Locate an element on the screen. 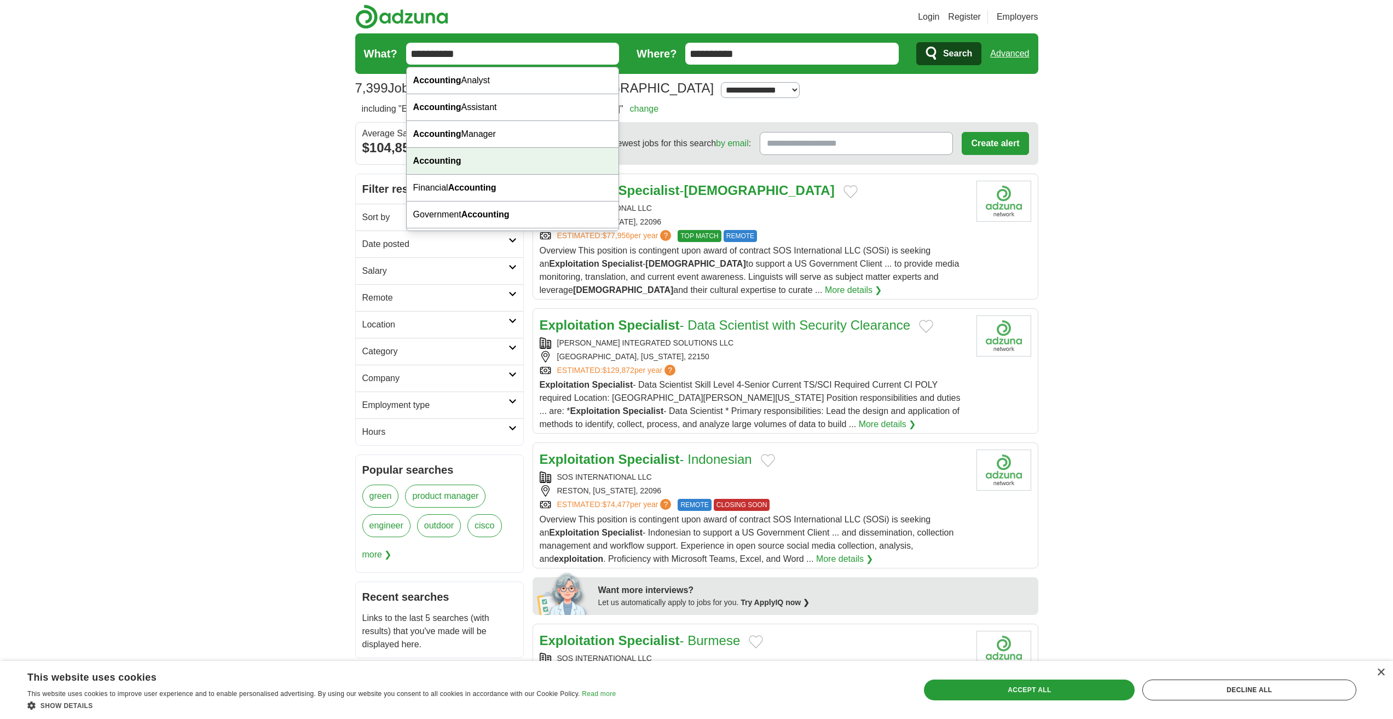 This screenshot has height=719, width=1393. a: Employers is located at coordinates (1018, 17).